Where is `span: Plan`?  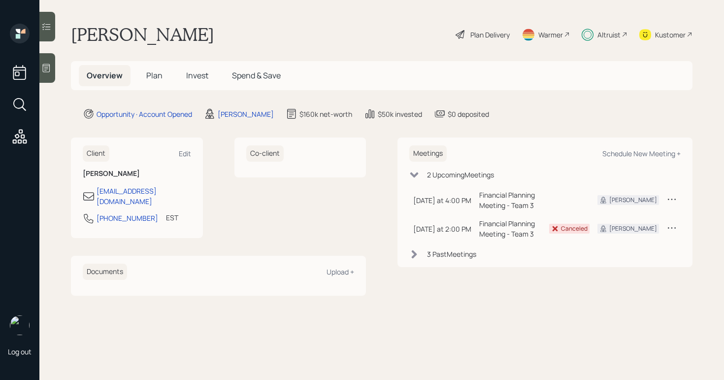
span: Plan is located at coordinates (154, 75).